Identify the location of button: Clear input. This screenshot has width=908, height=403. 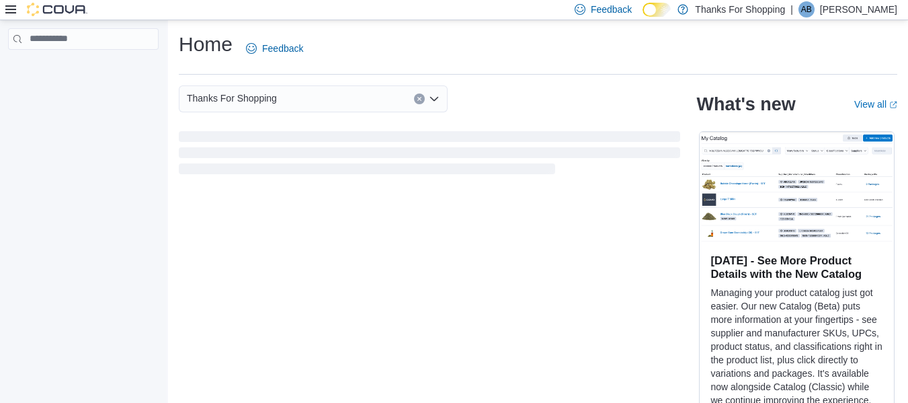
(419, 99).